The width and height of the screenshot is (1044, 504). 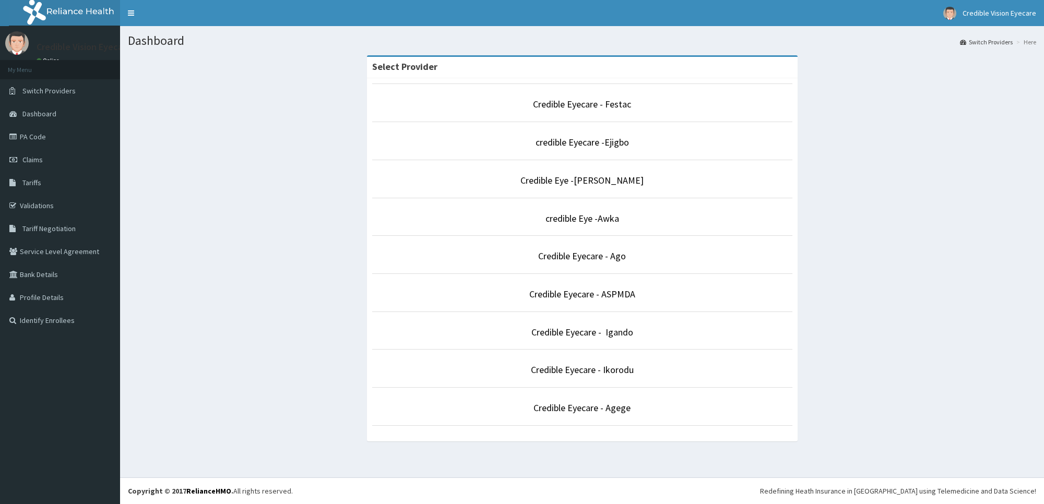 I want to click on span: Claims, so click(x=32, y=160).